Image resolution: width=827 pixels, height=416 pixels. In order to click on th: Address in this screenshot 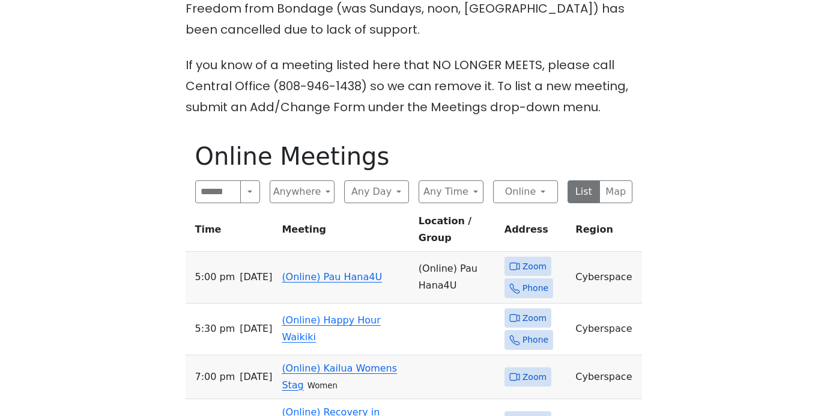, I will do `click(535, 232)`.